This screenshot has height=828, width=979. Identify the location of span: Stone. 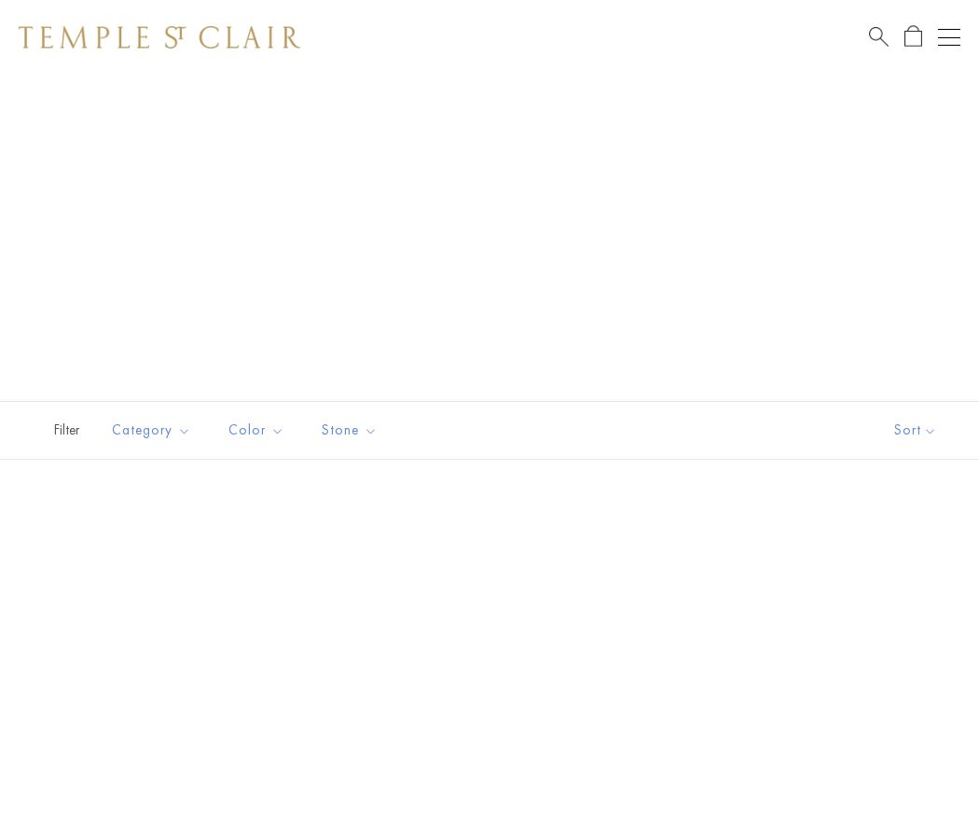
(351, 430).